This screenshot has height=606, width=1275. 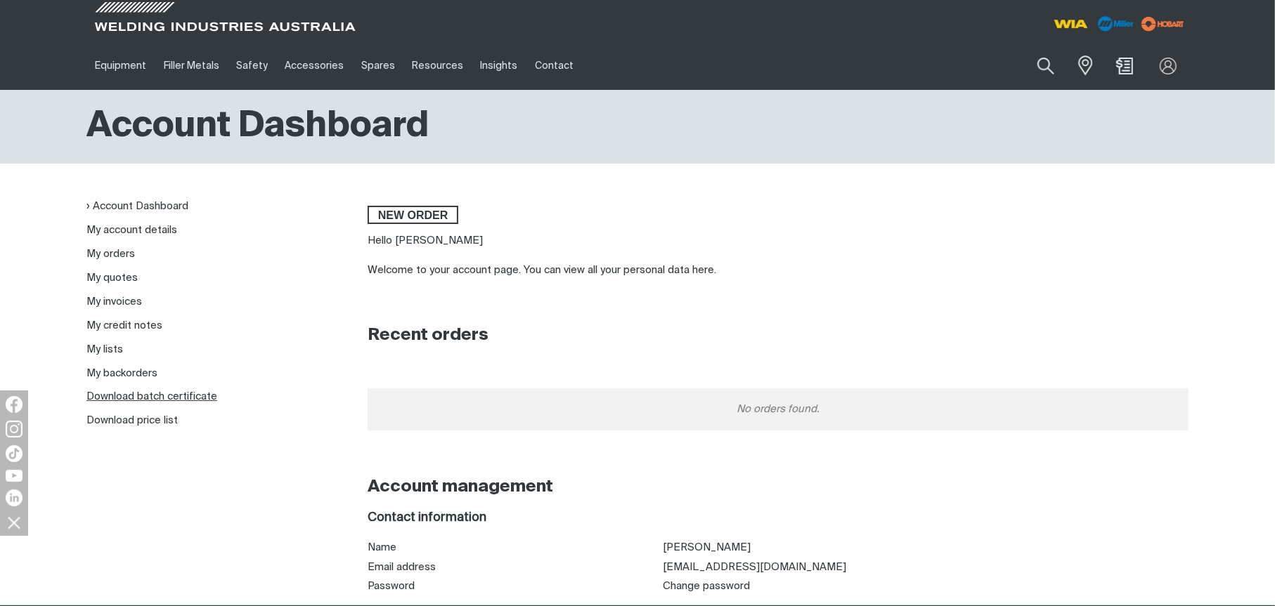 What do you see at coordinates (515, 587) in the screenshot?
I see `th: Password` at bounding box center [515, 587].